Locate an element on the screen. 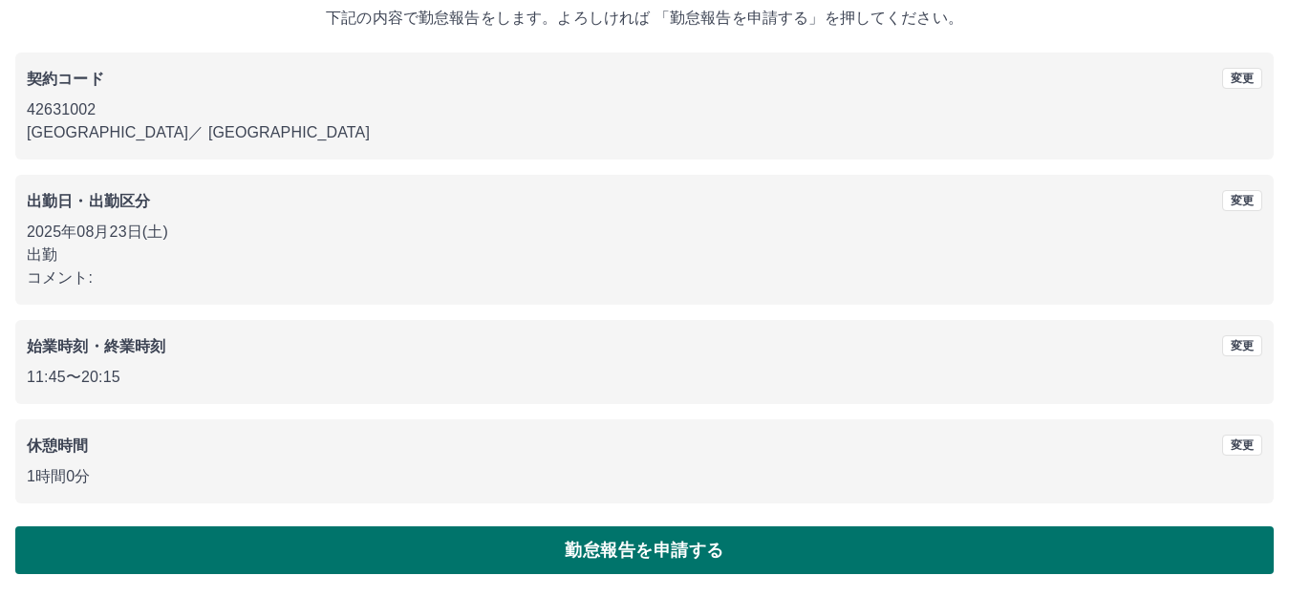 This screenshot has width=1289, height=597. b: 始業時刻・終業時刻 is located at coordinates (96, 346).